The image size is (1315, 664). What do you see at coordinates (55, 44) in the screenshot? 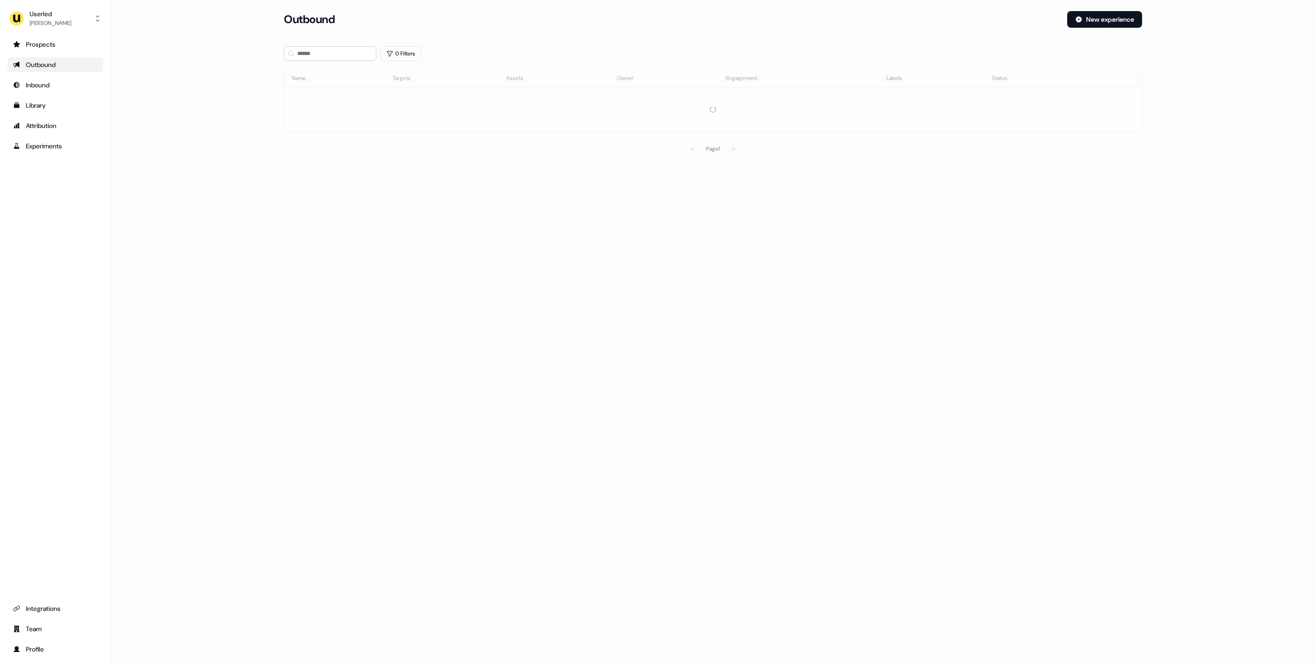
I see `div: Prospects` at bounding box center [55, 44].